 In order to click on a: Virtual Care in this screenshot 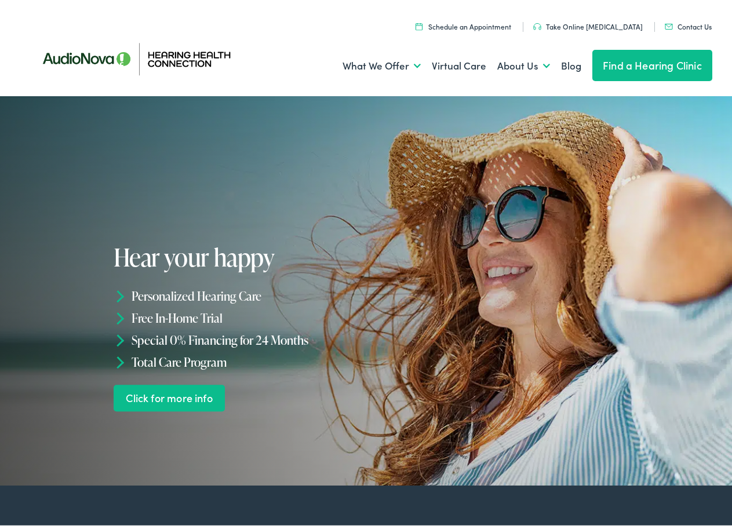, I will do `click(459, 63)`.